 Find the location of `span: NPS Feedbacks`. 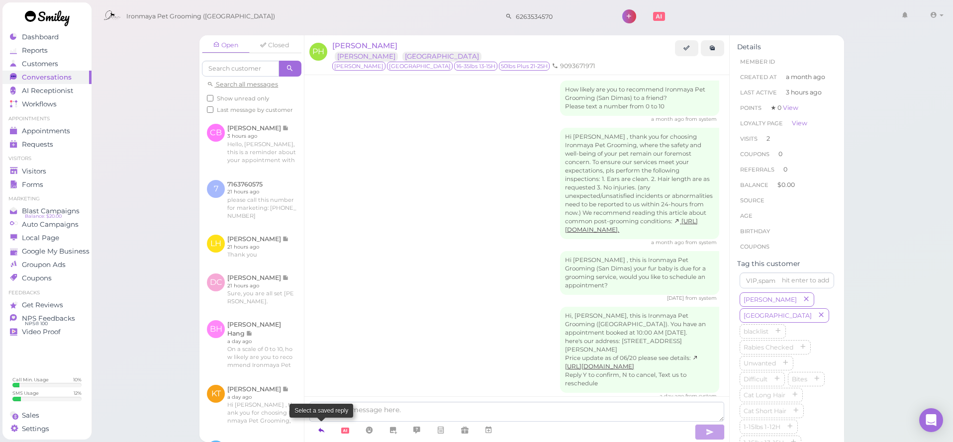

span: NPS Feedbacks is located at coordinates (48, 318).